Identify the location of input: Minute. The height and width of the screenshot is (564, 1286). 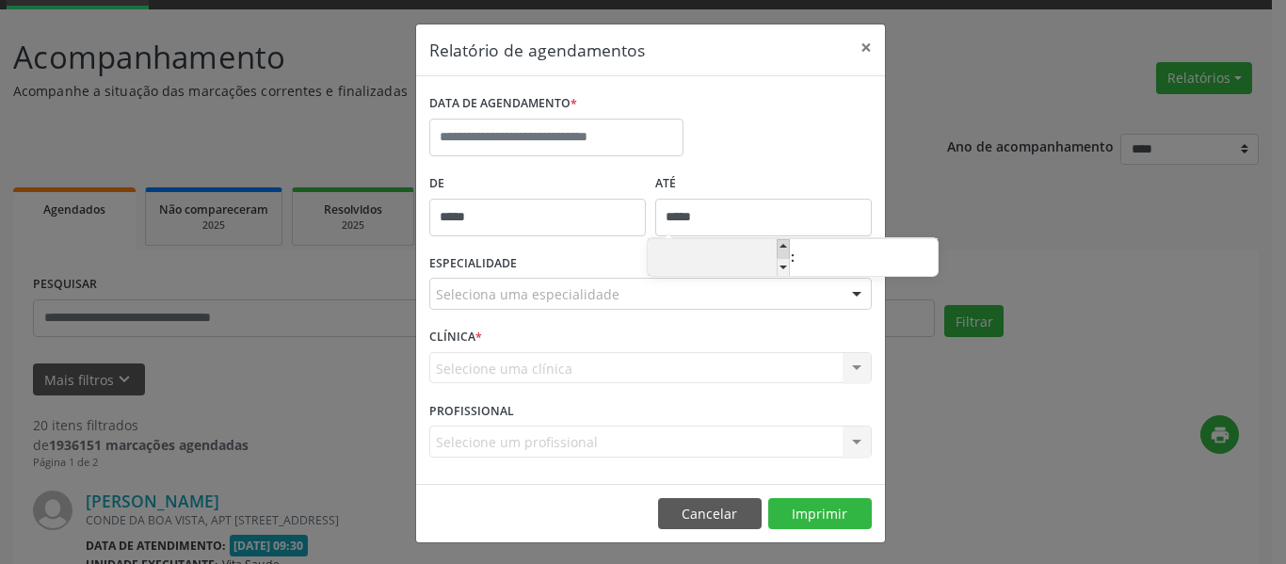
(866, 259).